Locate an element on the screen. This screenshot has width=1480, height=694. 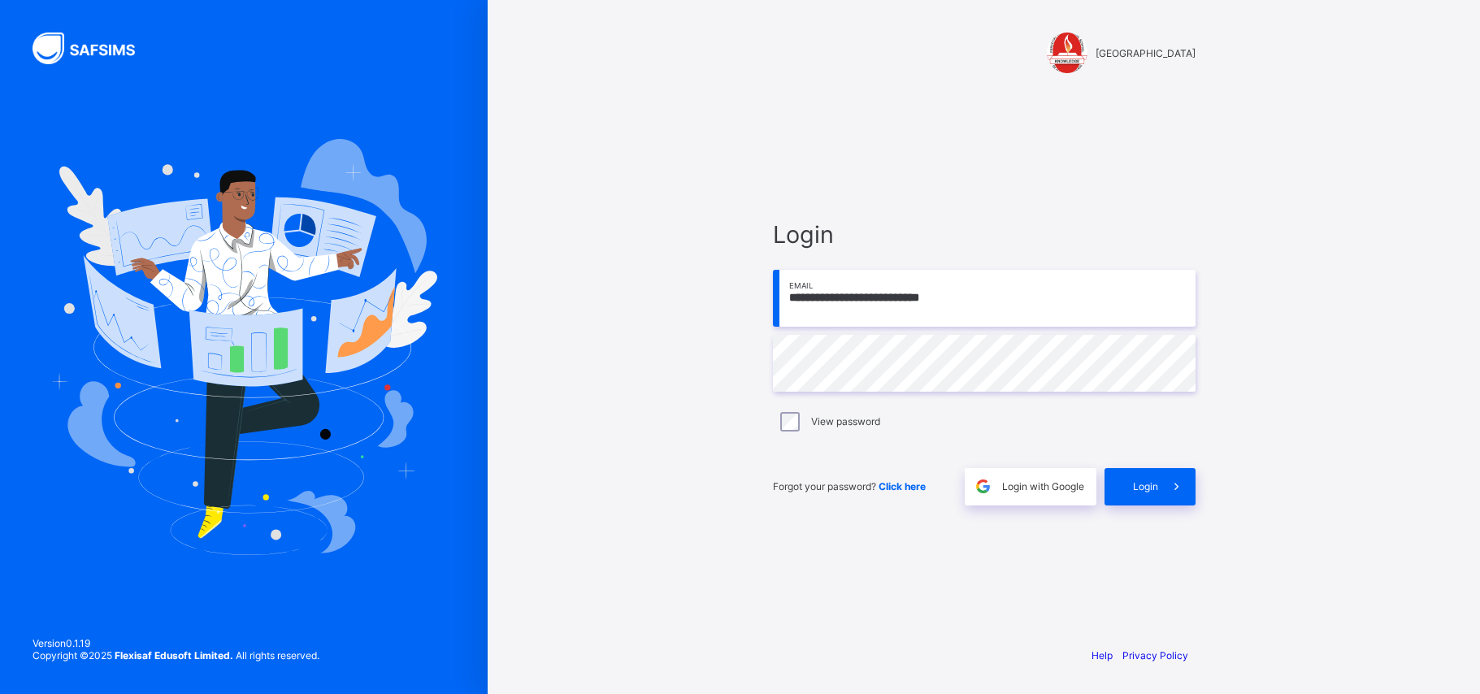
span: Version 0.1.19 is located at coordinates (176, 643).